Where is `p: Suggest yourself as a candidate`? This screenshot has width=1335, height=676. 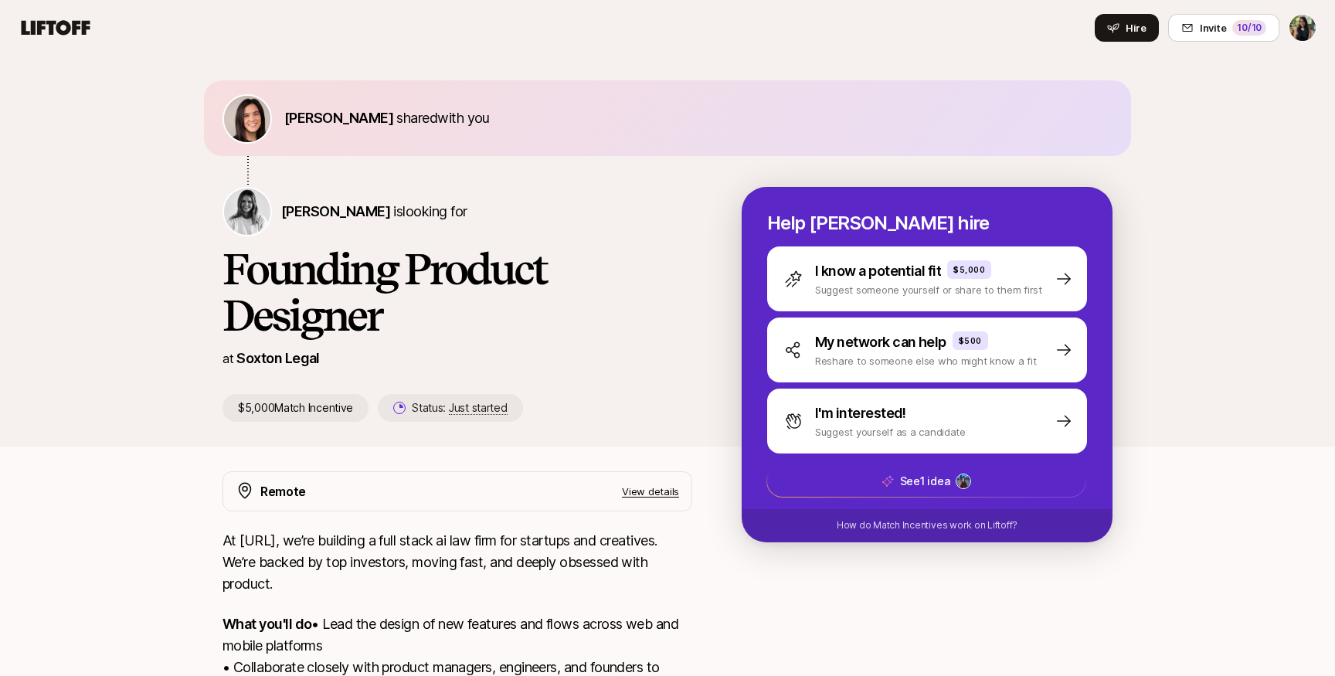
p: Suggest yourself as a candidate is located at coordinates (890, 432).